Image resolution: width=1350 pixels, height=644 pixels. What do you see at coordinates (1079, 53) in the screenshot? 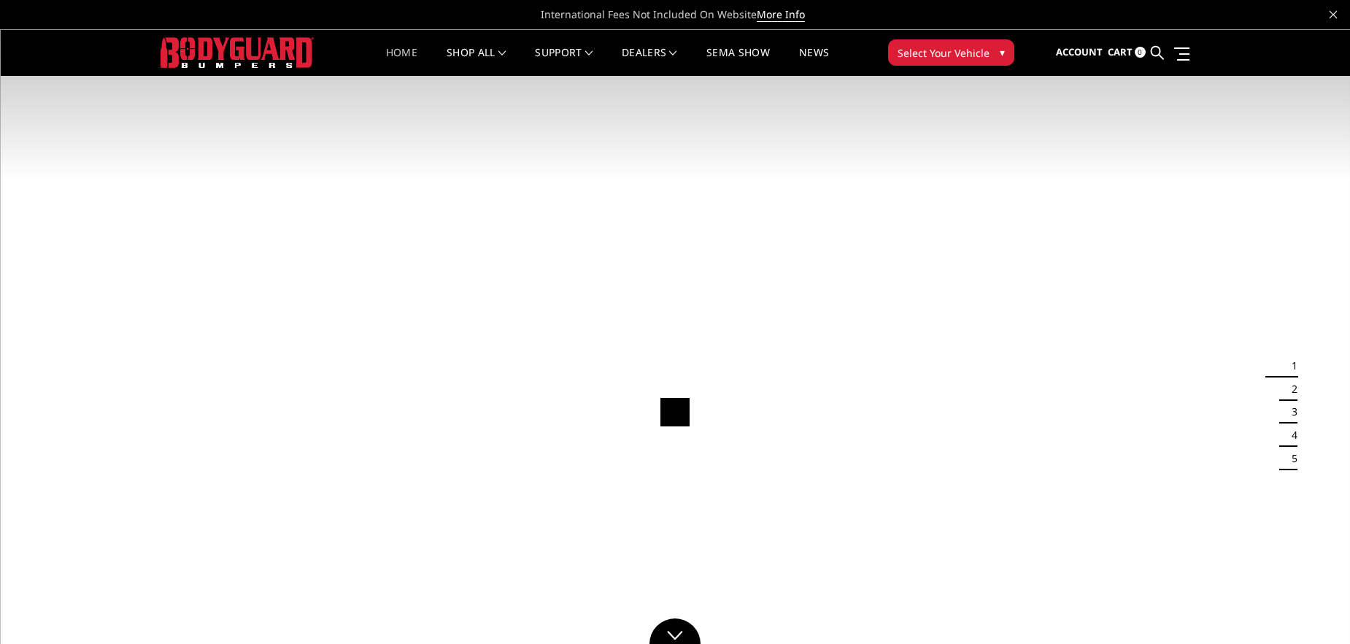
I see `a: Account` at bounding box center [1079, 53].